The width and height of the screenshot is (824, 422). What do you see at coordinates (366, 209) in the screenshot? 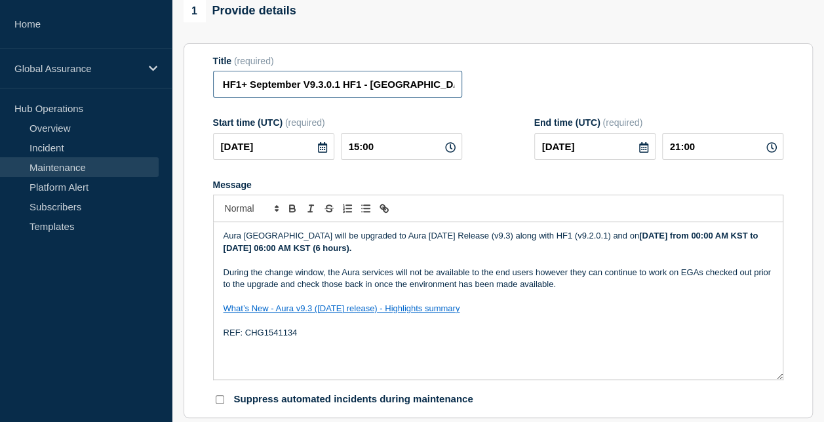
I see `button: Toggle bulleted list` at bounding box center [366, 209].